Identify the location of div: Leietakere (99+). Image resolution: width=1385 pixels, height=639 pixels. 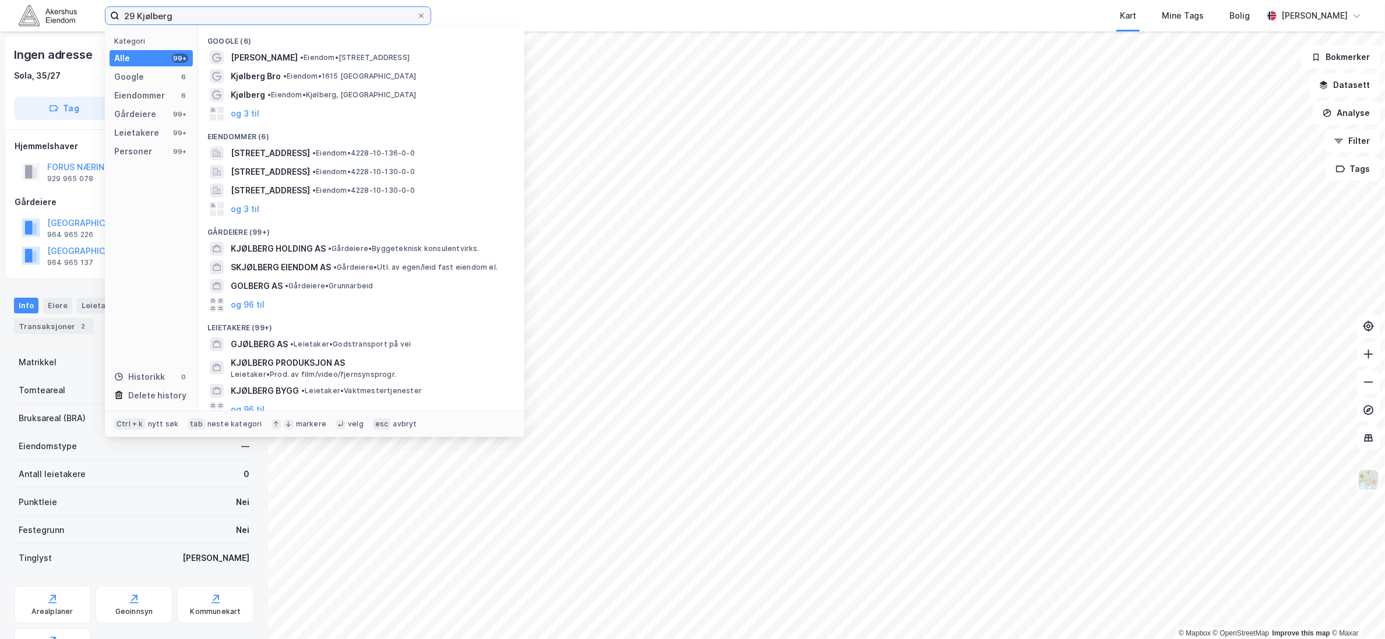
(361, 325).